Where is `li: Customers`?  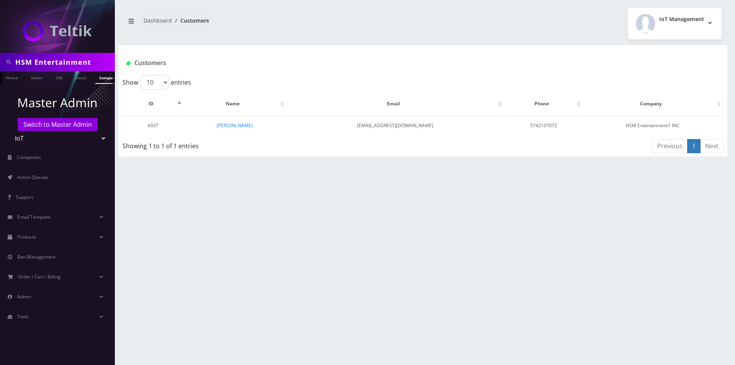 li: Customers is located at coordinates (190, 20).